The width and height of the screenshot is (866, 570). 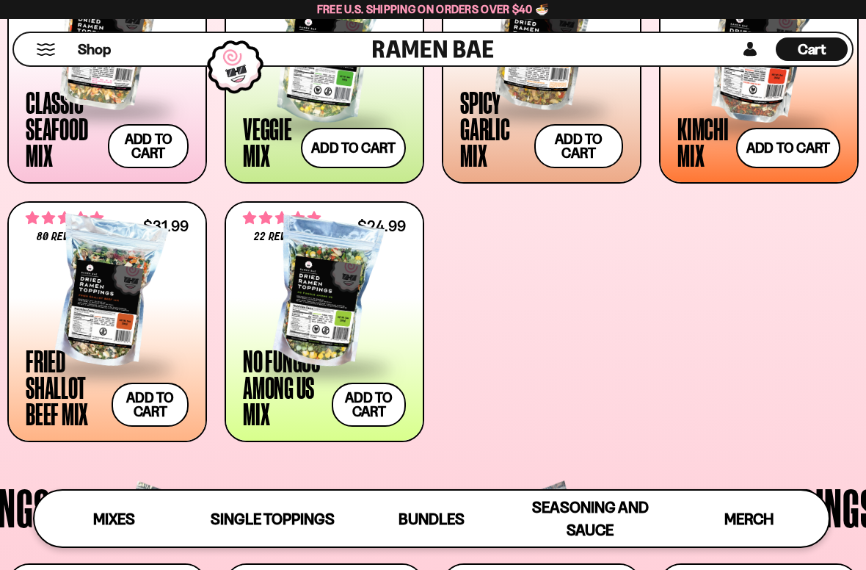 What do you see at coordinates (63, 128) in the screenshot?
I see `div: Classic Seafood Mix` at bounding box center [63, 128].